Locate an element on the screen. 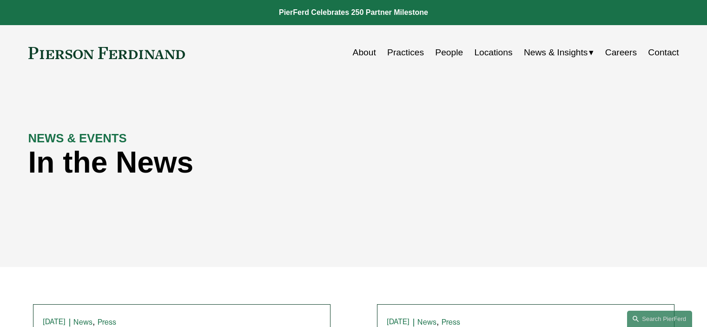 This screenshot has height=327, width=707. a: Locations is located at coordinates (493, 52).